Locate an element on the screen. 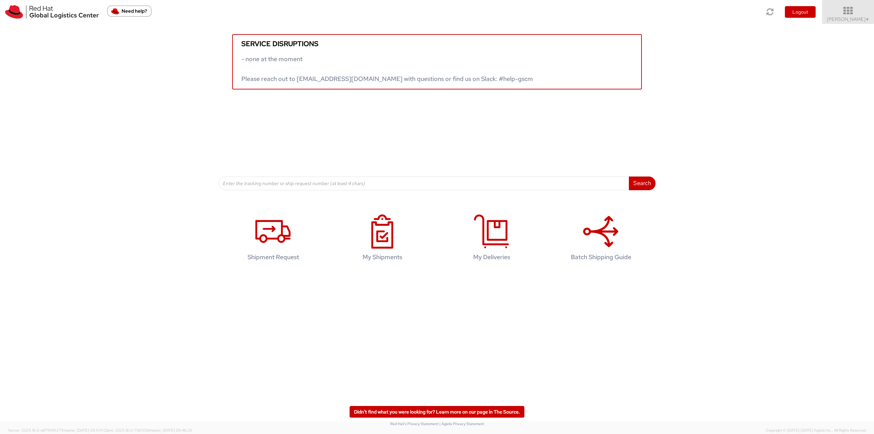  span: Client: 2025.18.0-71d3358 is located at coordinates (148, 430).